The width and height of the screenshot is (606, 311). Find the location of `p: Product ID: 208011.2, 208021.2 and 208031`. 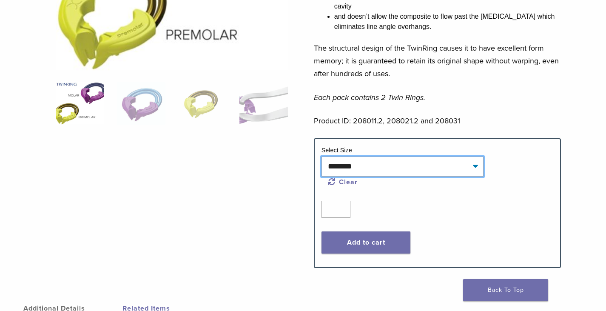

p: Product ID: 208011.2, 208021.2 and 208031 is located at coordinates (437, 121).